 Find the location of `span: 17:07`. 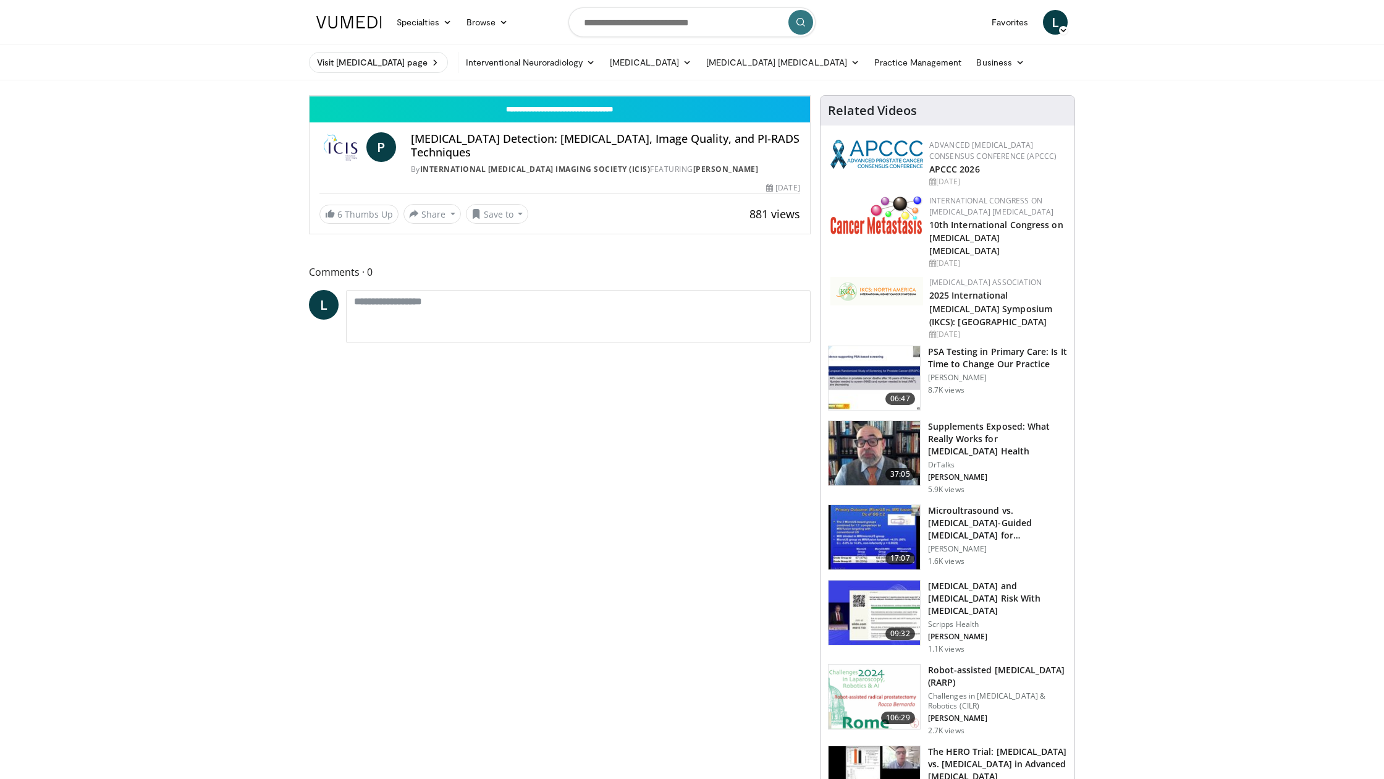

span: 17:07 is located at coordinates (900, 558).